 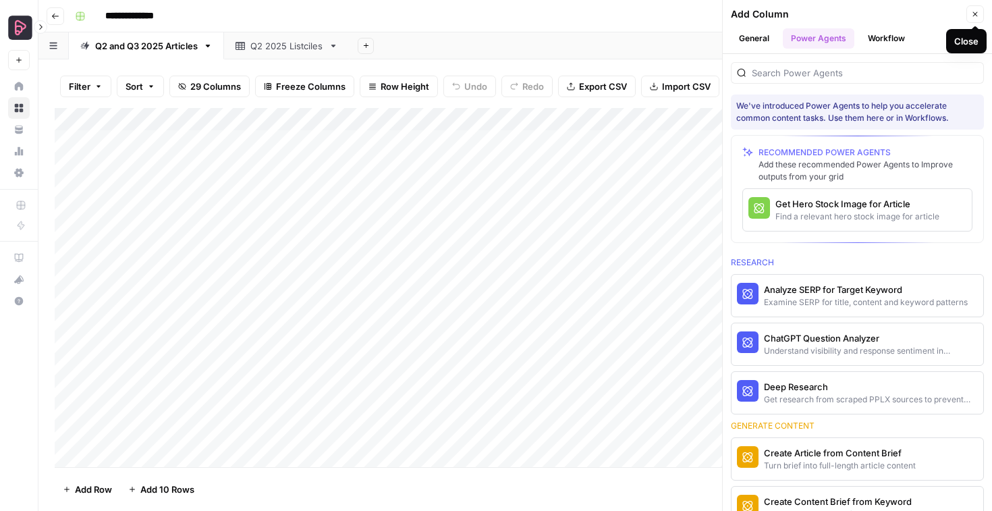 What do you see at coordinates (140, 86) in the screenshot?
I see `button: Sort` at bounding box center [140, 86].